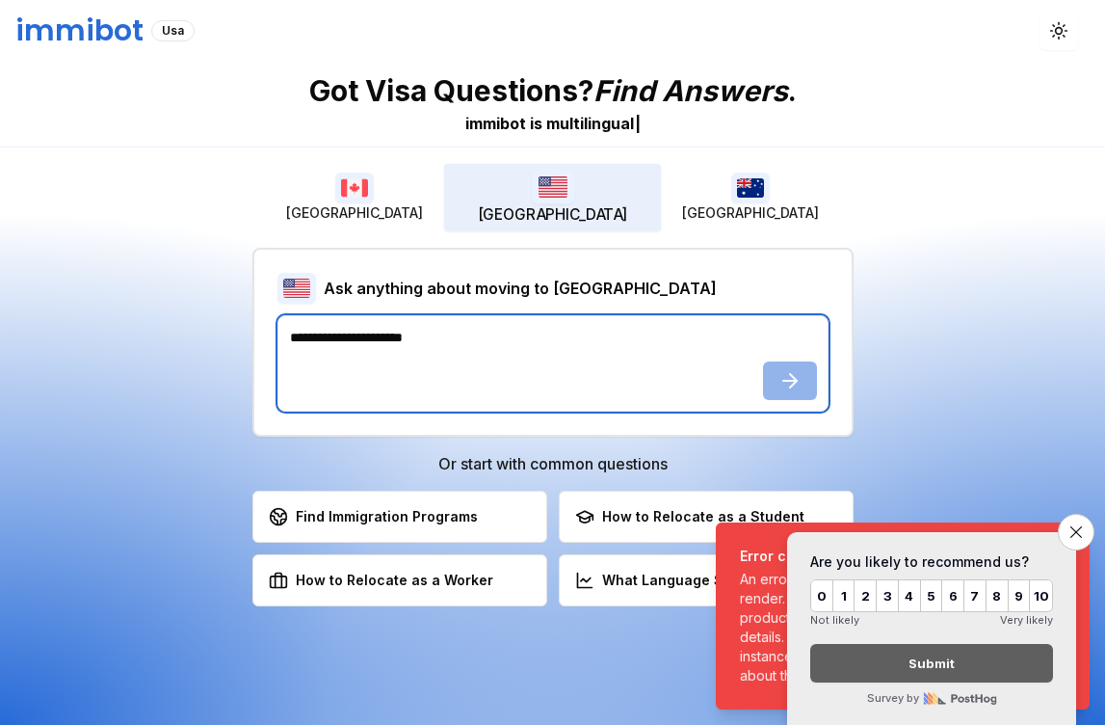 This screenshot has height=725, width=1105. What do you see at coordinates (504, 123) in the screenshot?
I see `div: immibot is` at bounding box center [504, 123].